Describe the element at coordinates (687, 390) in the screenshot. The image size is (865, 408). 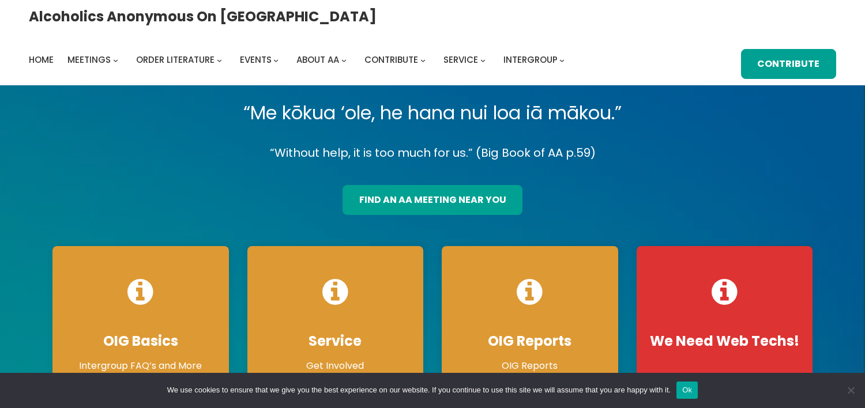
I see `button: Ok` at that location.